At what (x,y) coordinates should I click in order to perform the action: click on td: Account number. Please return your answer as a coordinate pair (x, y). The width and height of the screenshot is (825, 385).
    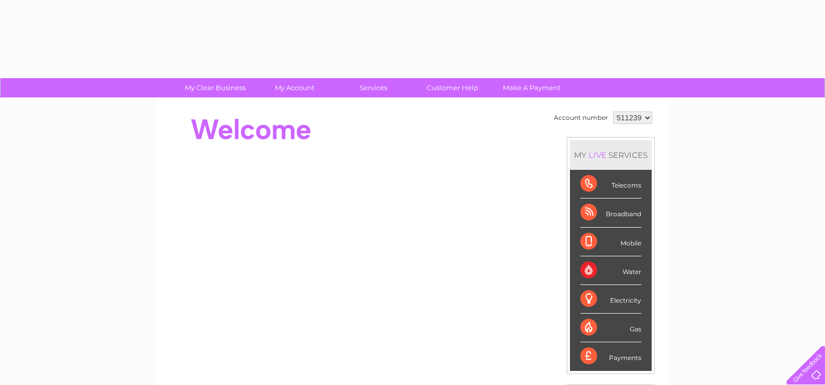
    Looking at the image, I should click on (581, 118).